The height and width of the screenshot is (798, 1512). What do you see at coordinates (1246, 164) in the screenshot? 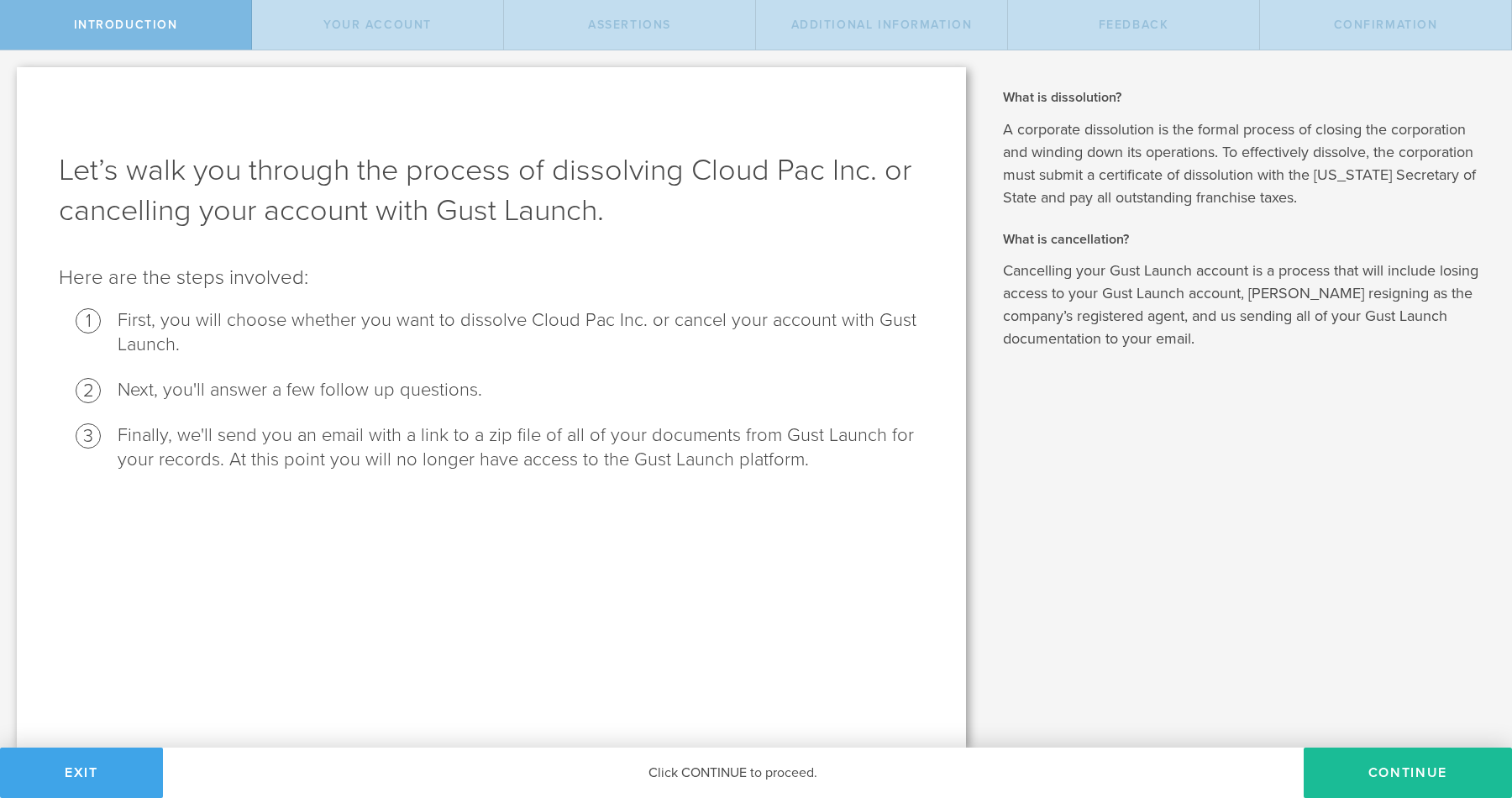
I see `p: A corporate dissolution is the formal process of closing the corporation and winding down its ope...` at bounding box center [1246, 164].